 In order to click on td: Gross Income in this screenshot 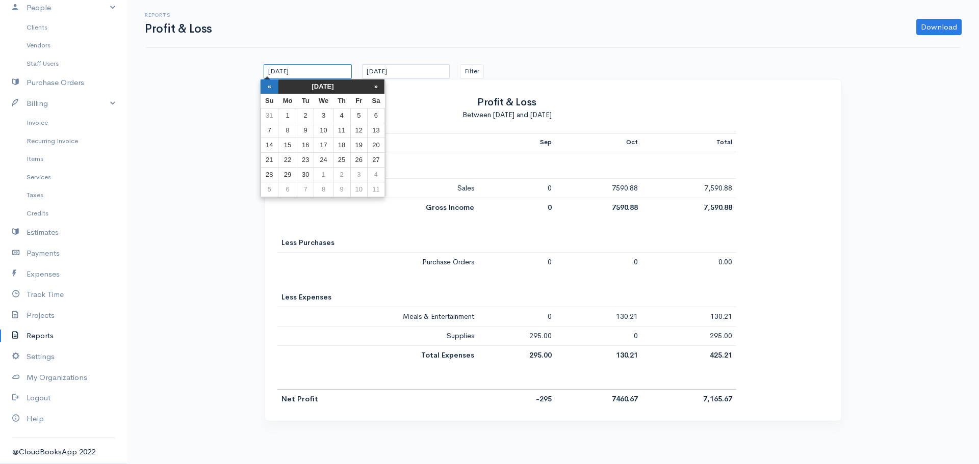, I will do `click(378, 208)`.